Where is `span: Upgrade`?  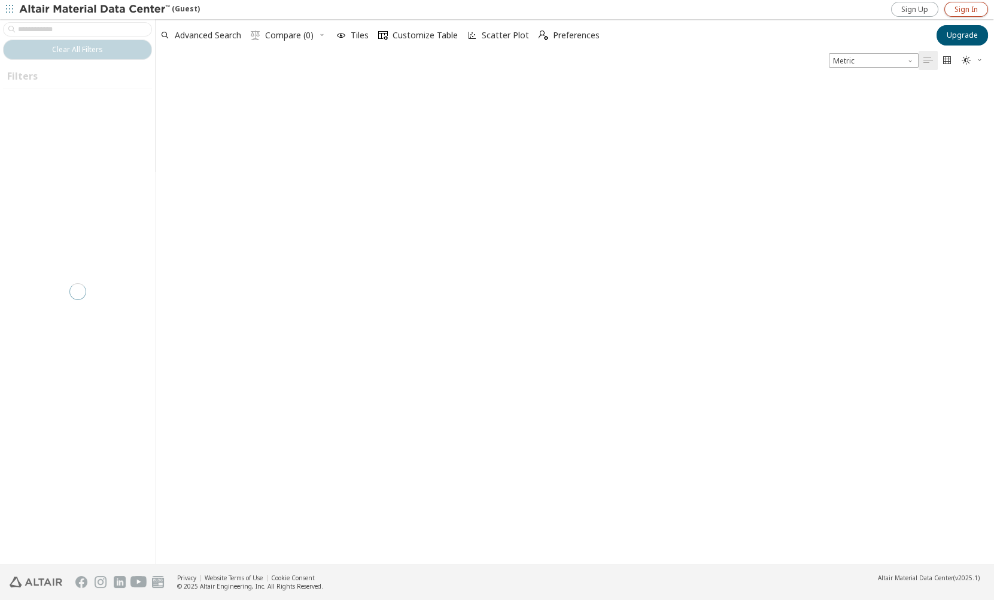 span: Upgrade is located at coordinates (962, 35).